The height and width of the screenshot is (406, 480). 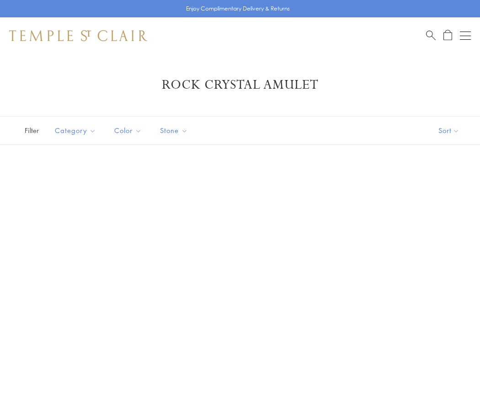 I want to click on span: Stone, so click(x=175, y=130).